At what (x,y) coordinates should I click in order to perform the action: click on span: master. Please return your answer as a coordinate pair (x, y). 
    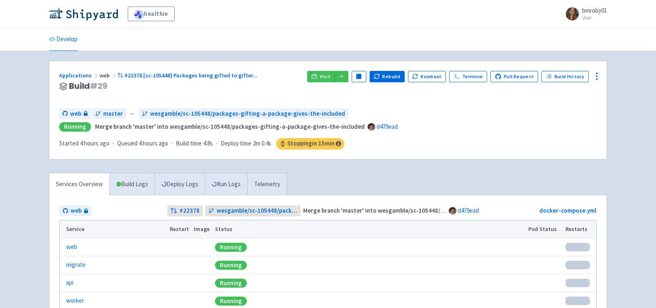
    Looking at the image, I should click on (113, 114).